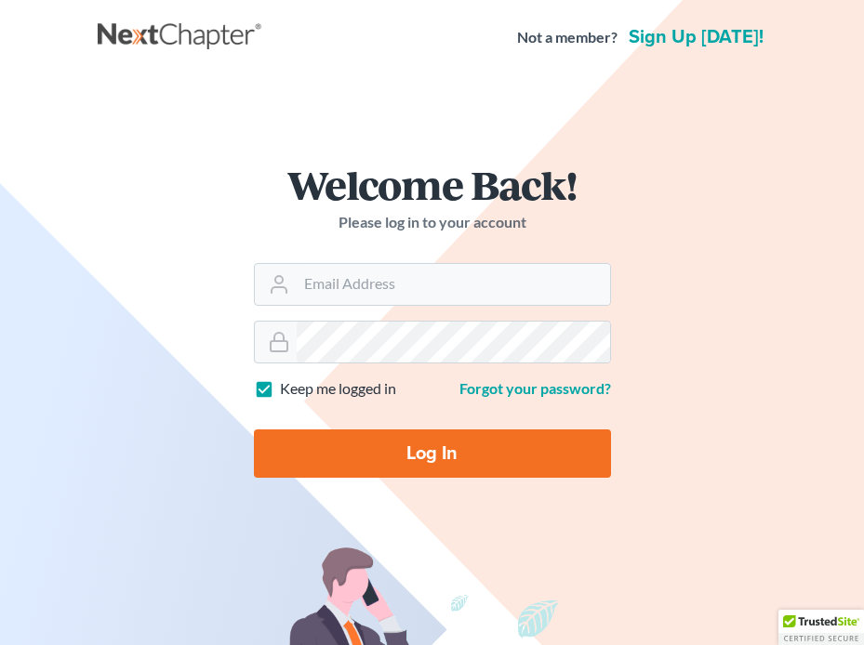  What do you see at coordinates (535, 388) in the screenshot?
I see `a: Forgot your password?` at bounding box center [535, 388].